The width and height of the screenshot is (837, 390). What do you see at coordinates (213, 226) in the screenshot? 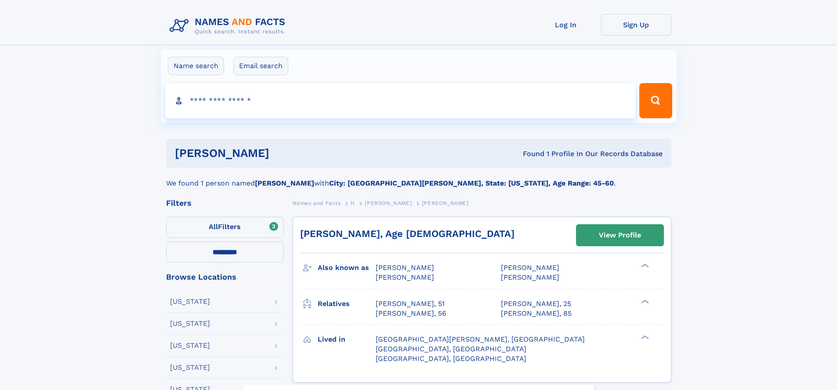
I see `span: All` at bounding box center [213, 226].